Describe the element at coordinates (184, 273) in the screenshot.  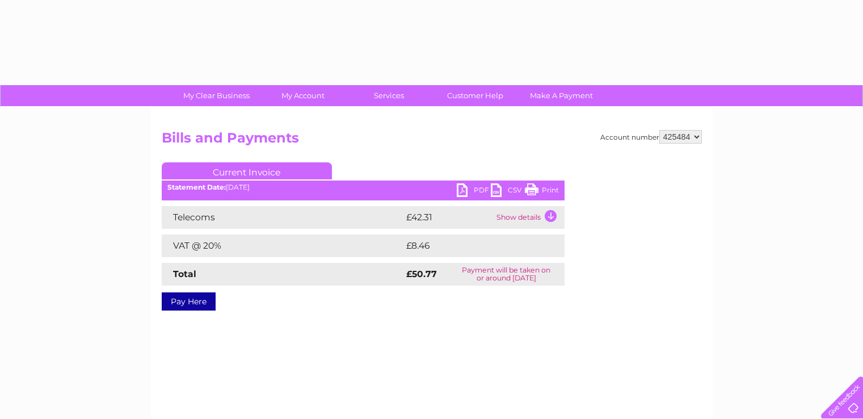
I see `strong: Total` at that location.